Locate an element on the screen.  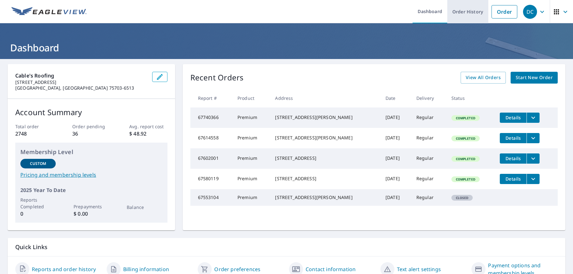
p: Order pending is located at coordinates (91, 126).